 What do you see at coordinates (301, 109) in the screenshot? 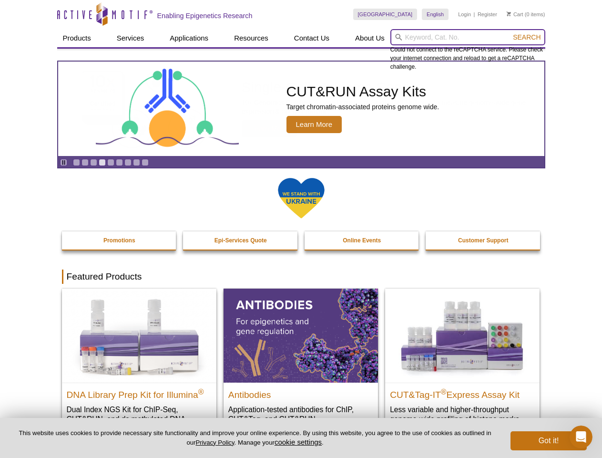
I see `a: CUT&RUN Assay Kits CUT&RUN Assay Kits Target chromatin-associated proteins genome wide. Learn More` at bounding box center [301, 109].